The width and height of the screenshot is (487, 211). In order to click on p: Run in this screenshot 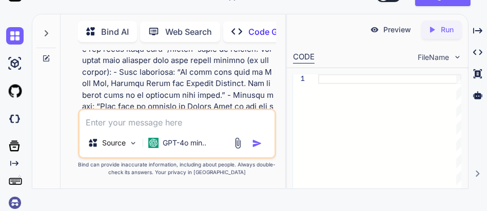, I will do `click(447, 30)`.